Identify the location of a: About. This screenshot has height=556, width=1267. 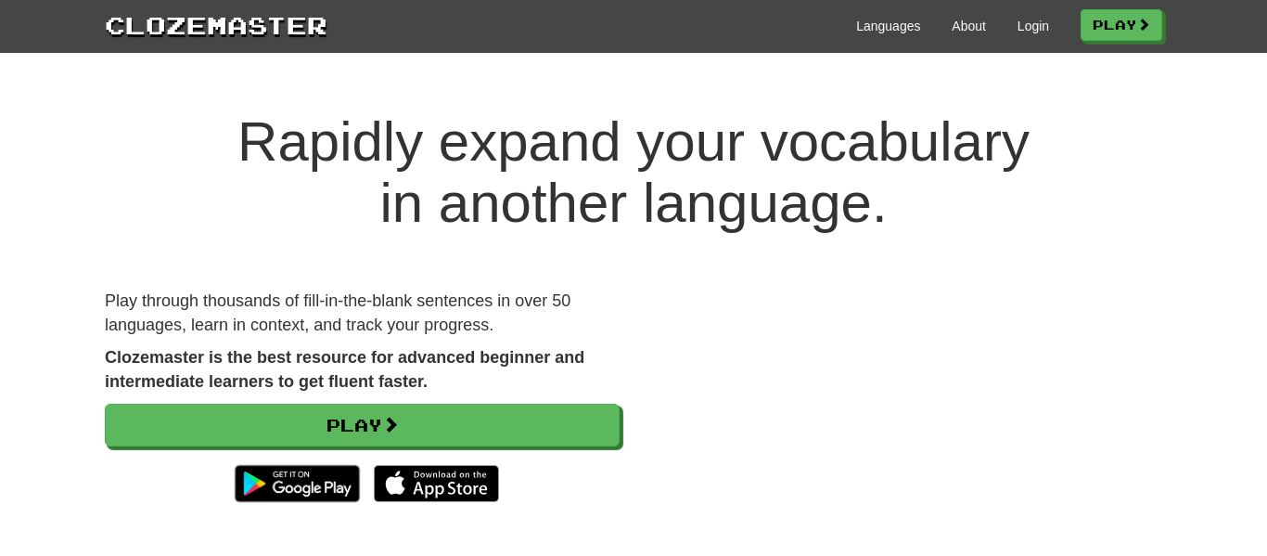
(968, 26).